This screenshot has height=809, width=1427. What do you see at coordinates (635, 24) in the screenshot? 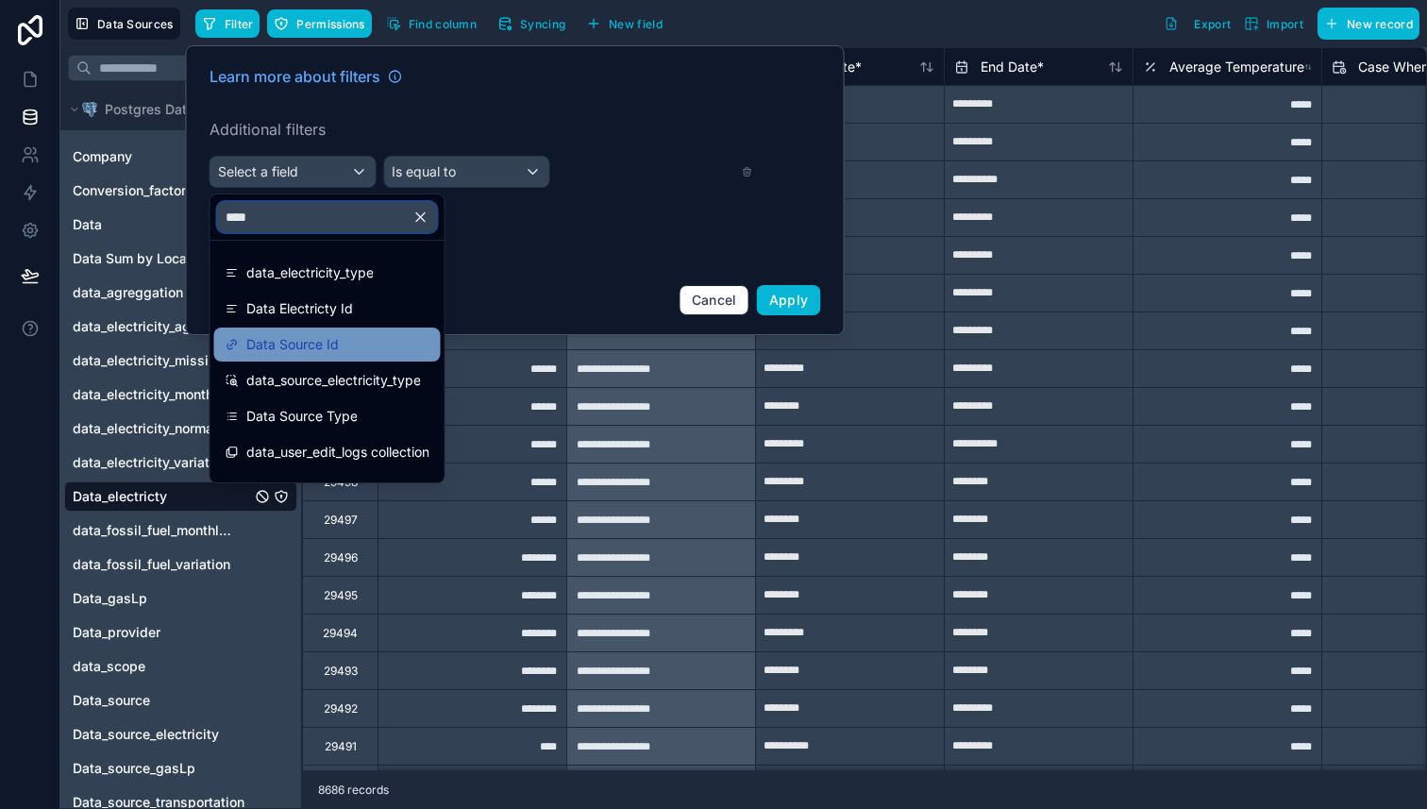
I see `span: New field` at bounding box center [635, 24].